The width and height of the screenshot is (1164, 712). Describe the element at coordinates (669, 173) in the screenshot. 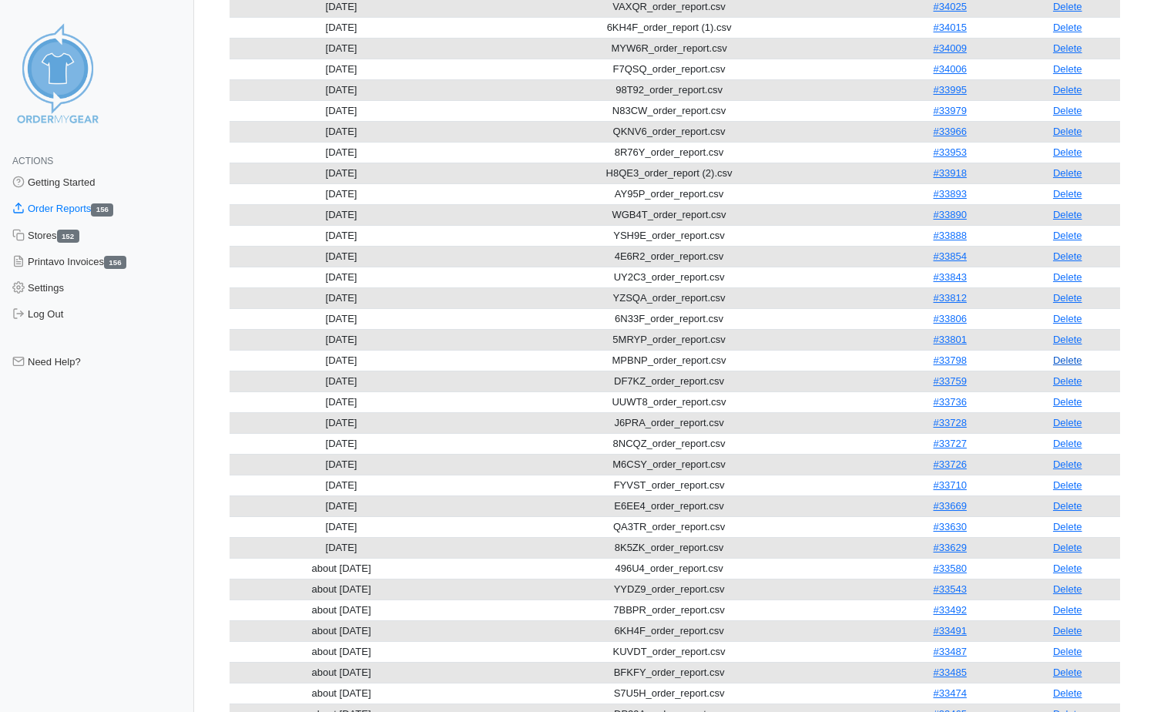

I see `td: H8QE3_order_report (2).csv` at that location.